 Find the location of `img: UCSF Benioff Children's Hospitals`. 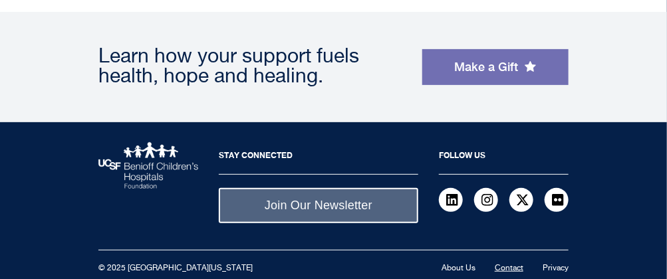

img: UCSF Benioff Children's Hospitals is located at coordinates (148, 166).